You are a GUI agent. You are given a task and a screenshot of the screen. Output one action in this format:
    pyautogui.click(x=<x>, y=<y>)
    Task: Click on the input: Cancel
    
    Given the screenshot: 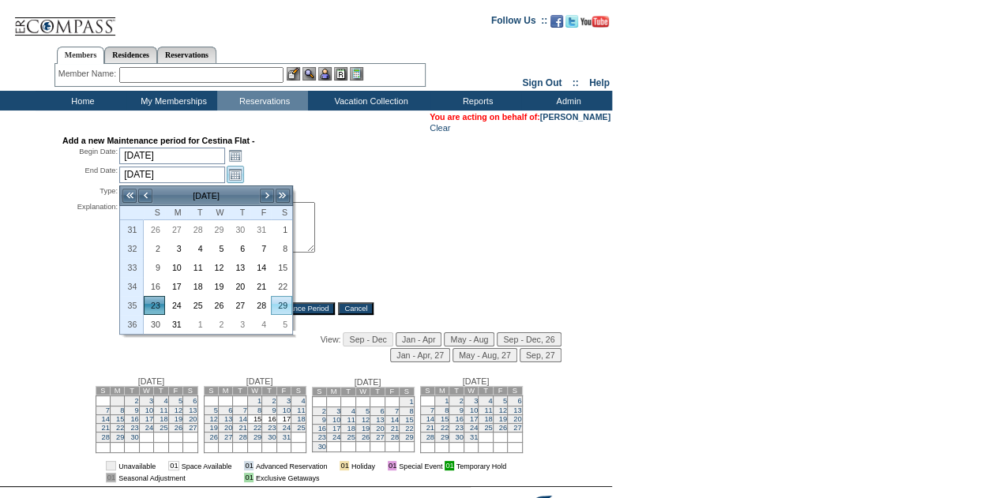 What is the action you would take?
    pyautogui.click(x=355, y=309)
    